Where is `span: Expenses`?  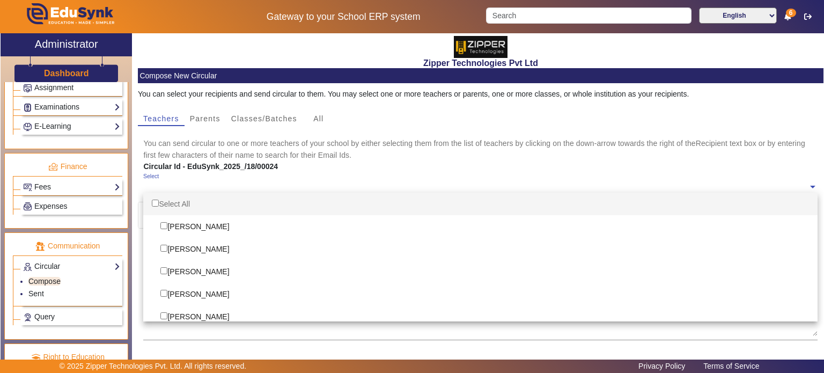 span: Expenses is located at coordinates (50, 206).